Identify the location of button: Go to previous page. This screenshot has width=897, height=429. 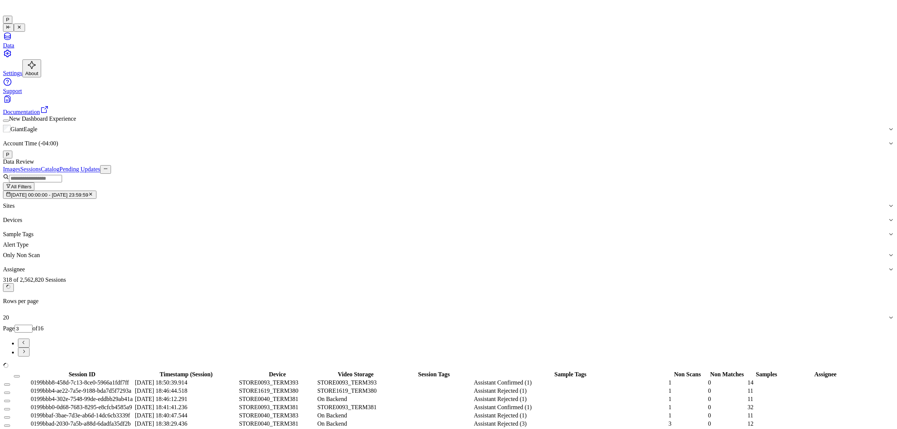
(24, 343).